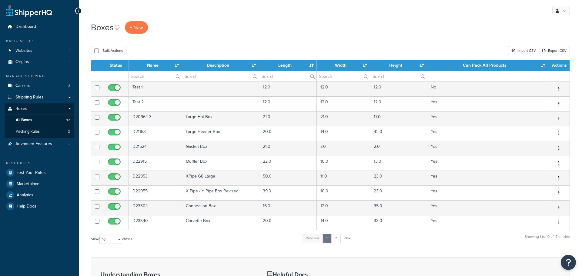 This screenshot has width=582, height=276. What do you see at coordinates (569, 263) in the screenshot?
I see `button: Open Resource Center` at bounding box center [569, 263].